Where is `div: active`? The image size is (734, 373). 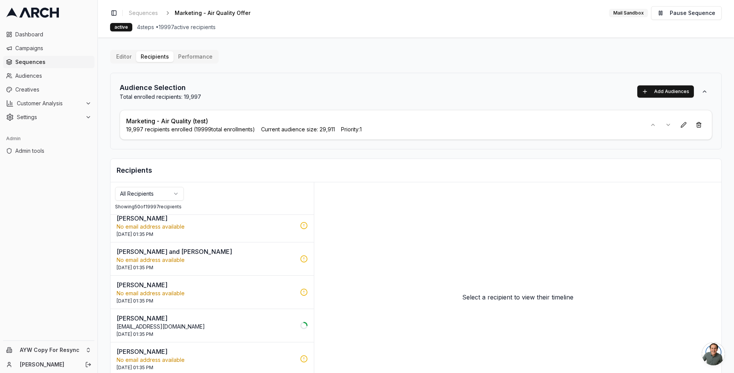 div: active is located at coordinates (121, 27).